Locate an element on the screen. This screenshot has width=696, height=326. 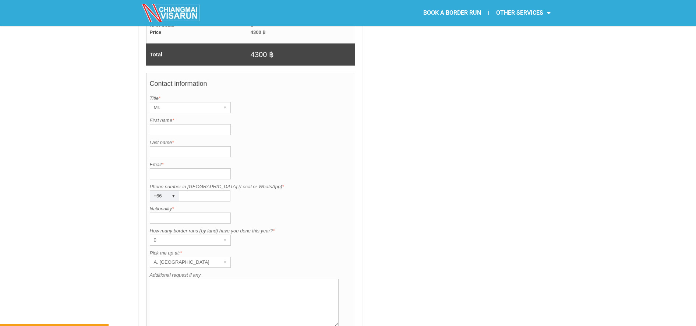
a: OTHER SERVICES is located at coordinates (524, 13).